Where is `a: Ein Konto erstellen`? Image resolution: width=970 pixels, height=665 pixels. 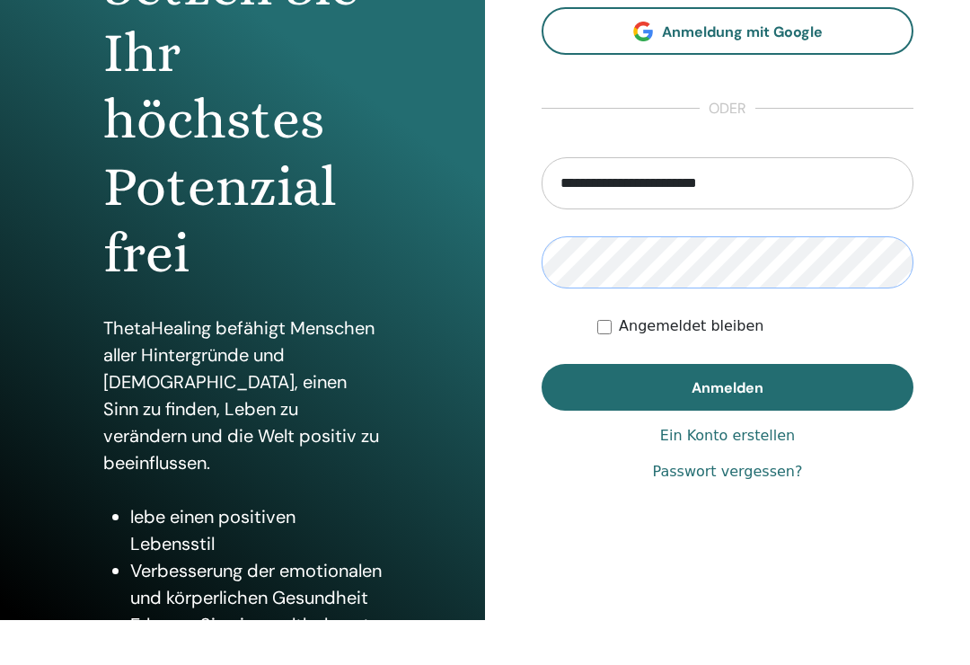 a: Ein Konto erstellen is located at coordinates (728, 436).